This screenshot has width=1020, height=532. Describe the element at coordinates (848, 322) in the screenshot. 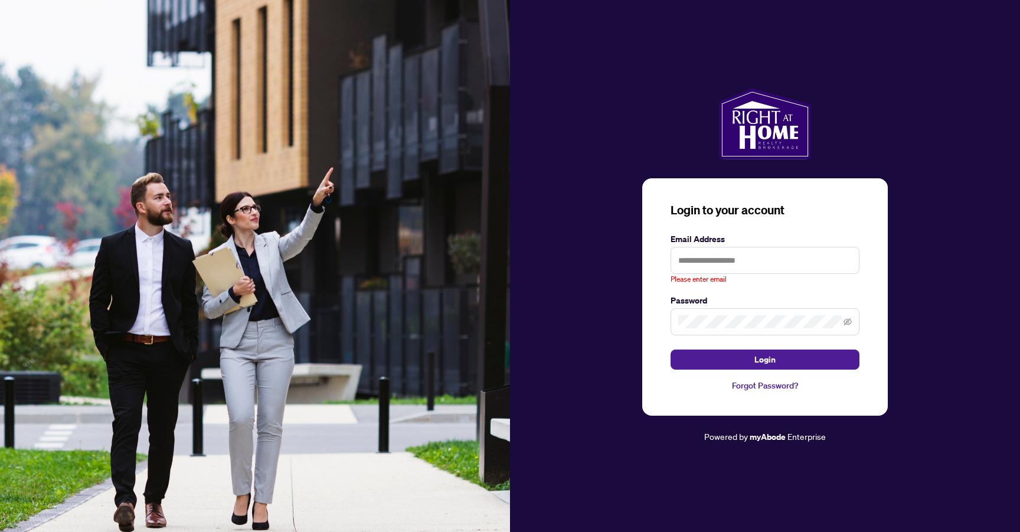

I see `span: eye-invisible` at that location.